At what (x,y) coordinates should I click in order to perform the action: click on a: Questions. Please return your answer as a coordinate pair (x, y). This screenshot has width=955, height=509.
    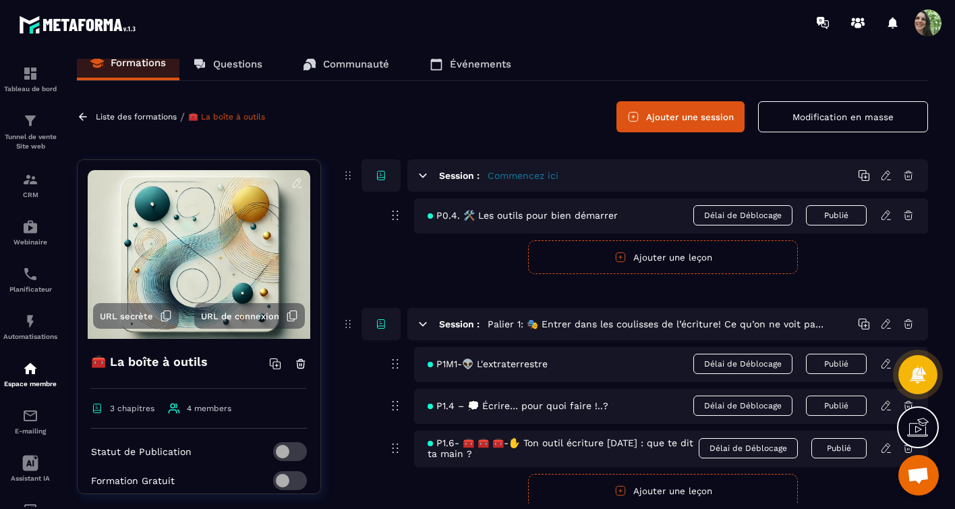
    Looking at the image, I should click on (227, 64).